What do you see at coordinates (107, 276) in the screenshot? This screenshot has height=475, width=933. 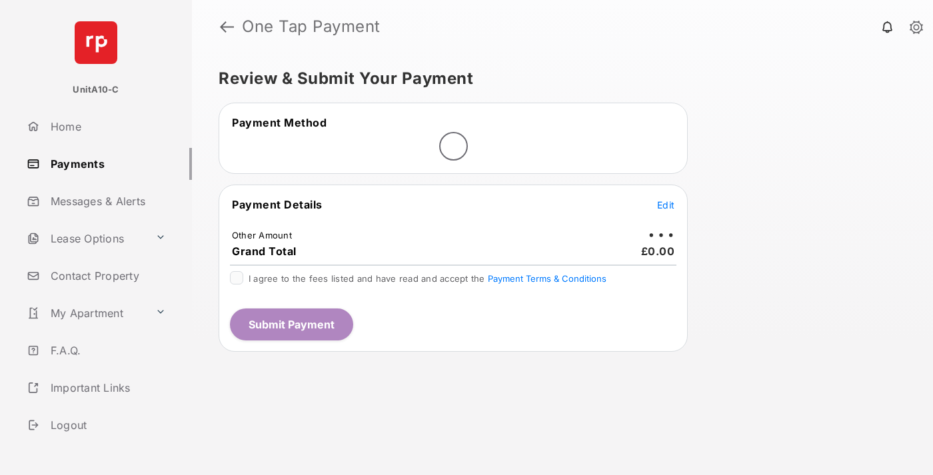 I see `a: Contact Property` at bounding box center [107, 276].